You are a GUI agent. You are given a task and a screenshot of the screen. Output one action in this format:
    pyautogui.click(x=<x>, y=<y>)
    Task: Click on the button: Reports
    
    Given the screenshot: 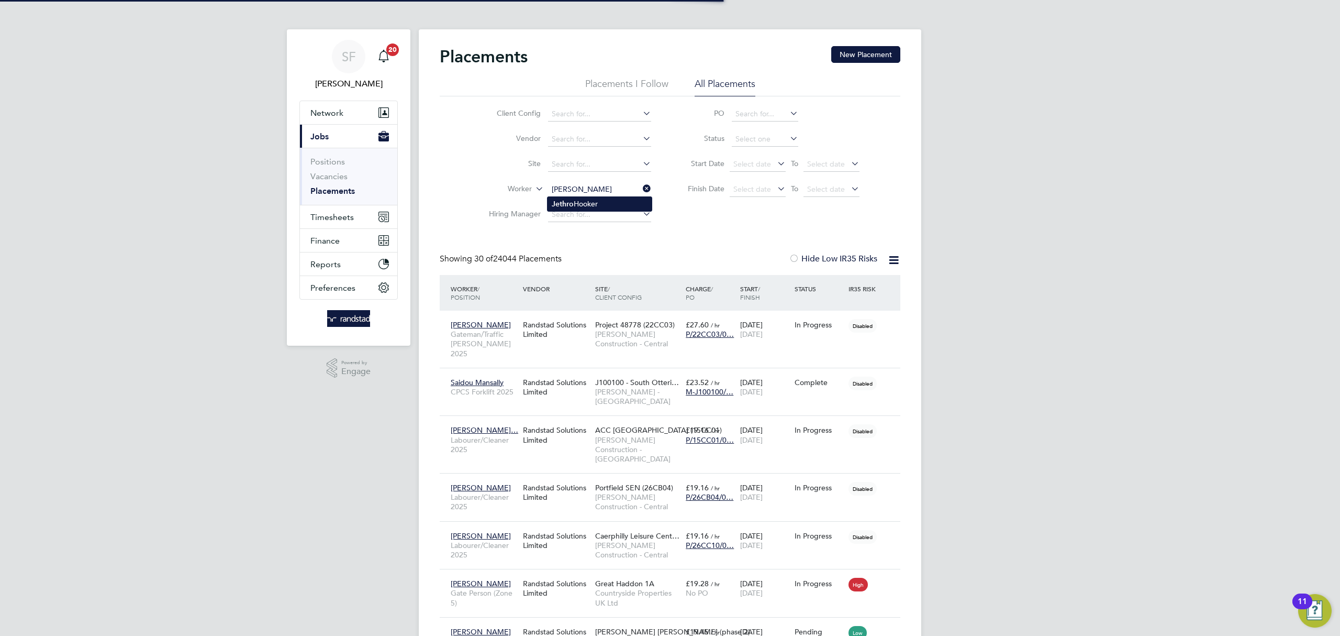 What is the action you would take?
    pyautogui.click(x=349, y=264)
    